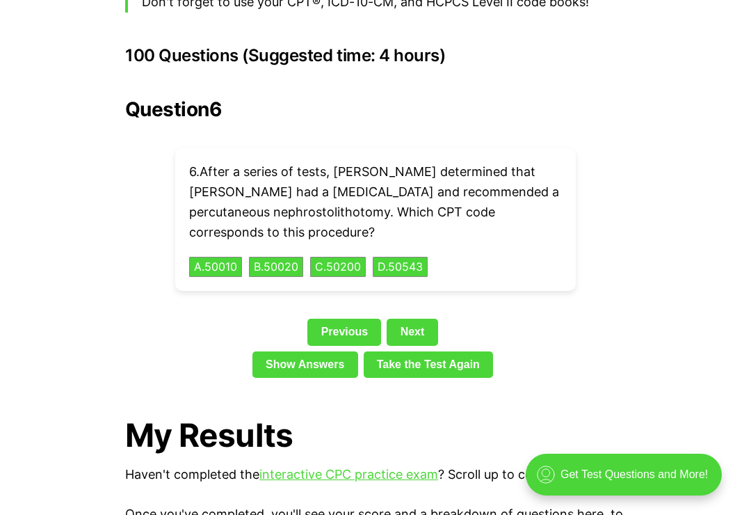 The width and height of the screenshot is (751, 515). What do you see at coordinates (216, 267) in the screenshot?
I see `button: A.50010` at bounding box center [216, 267].